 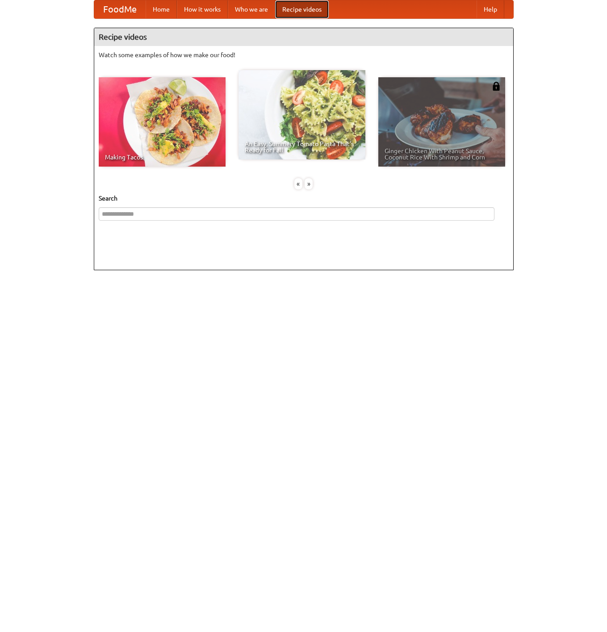 What do you see at coordinates (304, 55) in the screenshot?
I see `p: Watch some examples of how we make our food!` at bounding box center [304, 55].